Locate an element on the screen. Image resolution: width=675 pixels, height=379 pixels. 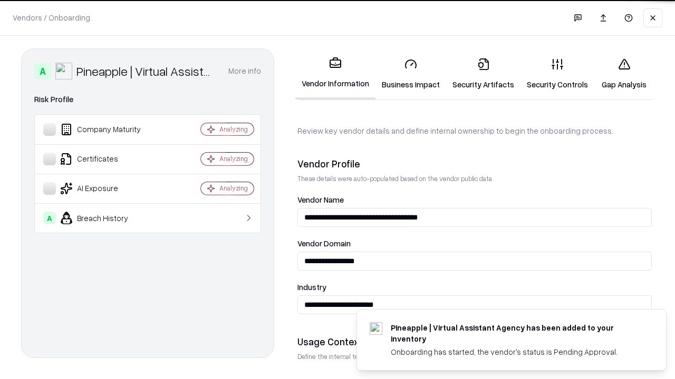
label: Industry is located at coordinates (474, 287).